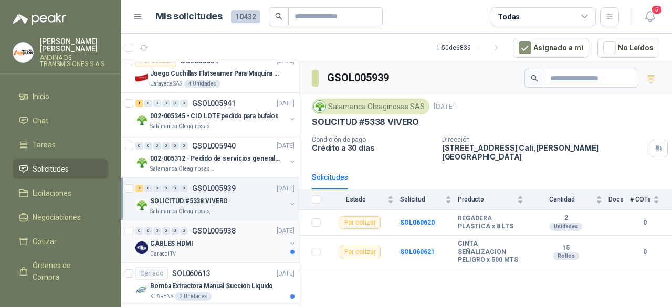  Describe the element at coordinates (650, 17) in the screenshot. I see `button: 5` at that location.